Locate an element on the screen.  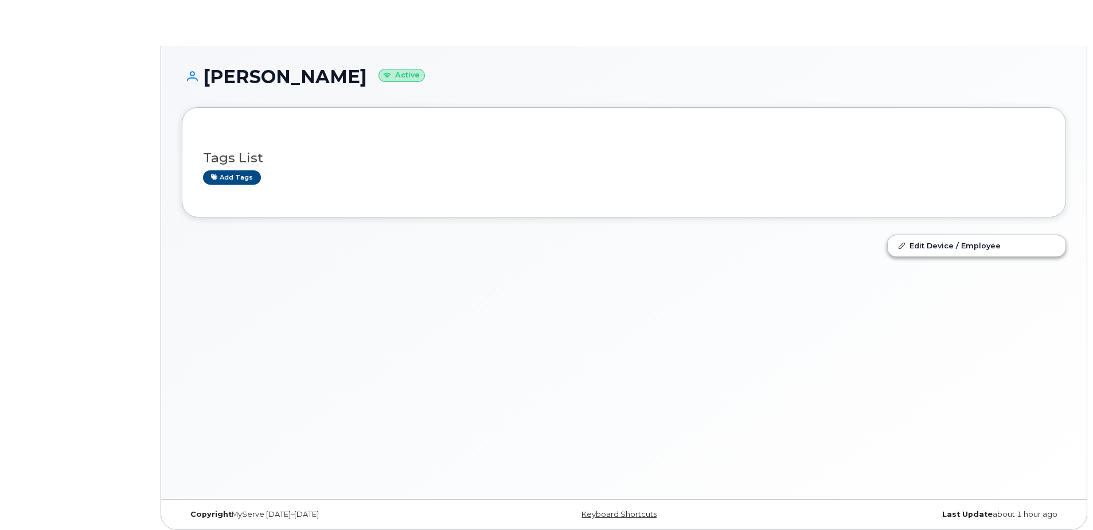
div: about 1 hour ago is located at coordinates (919, 514).